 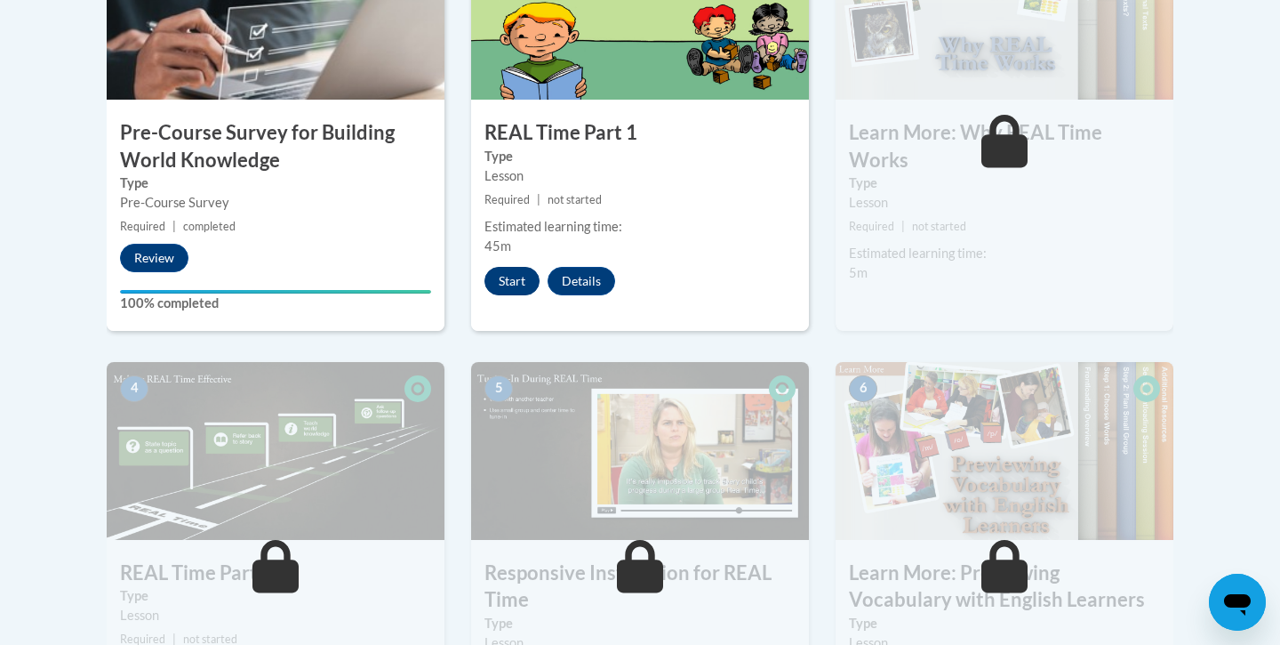 I want to click on button: Details, so click(x=581, y=281).